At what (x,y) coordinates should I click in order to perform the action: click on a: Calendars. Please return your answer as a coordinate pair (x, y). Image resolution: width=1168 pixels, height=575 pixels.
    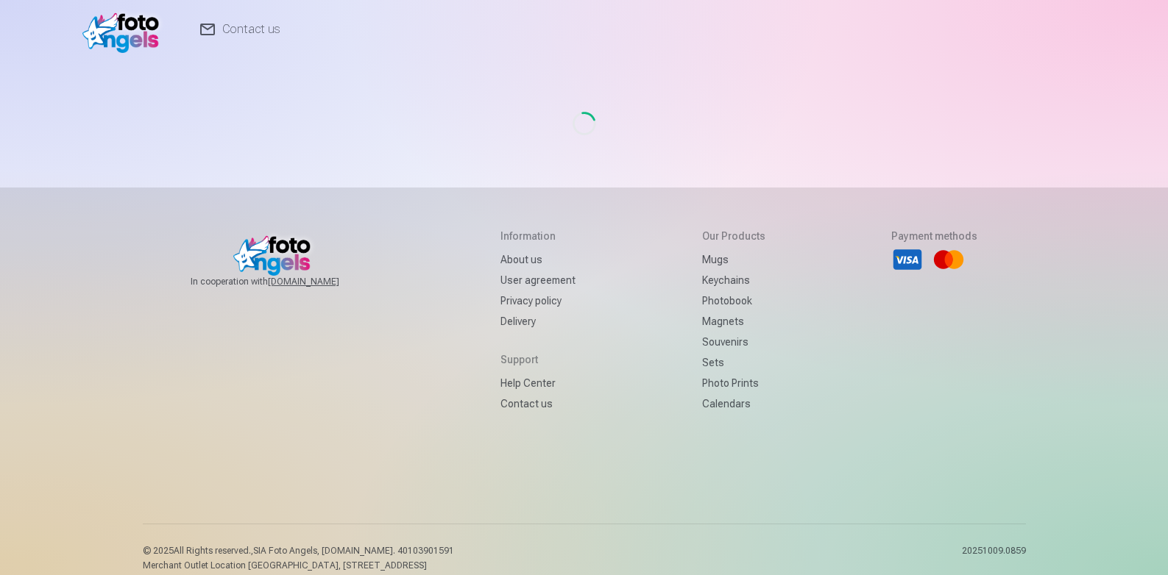
    Looking at the image, I should click on (734, 404).